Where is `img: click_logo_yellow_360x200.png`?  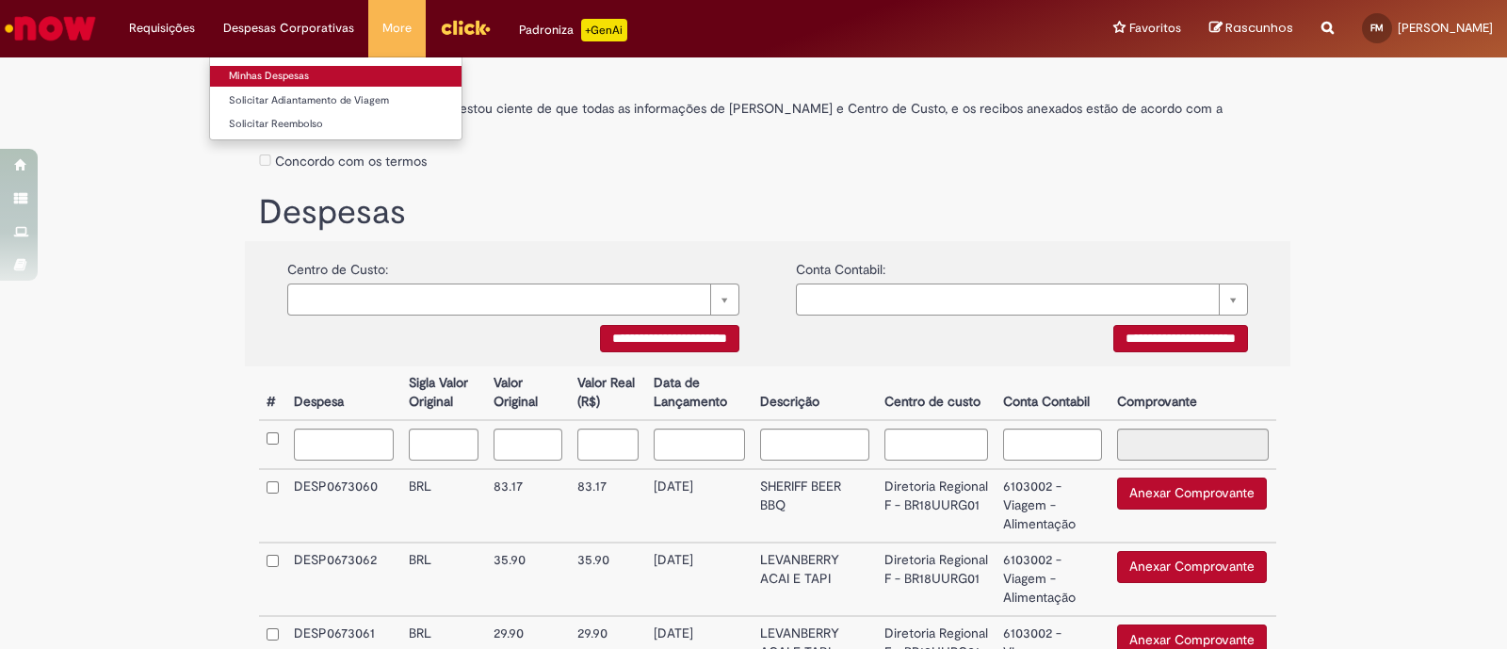 img: click_logo_yellow_360x200.png is located at coordinates (465, 27).